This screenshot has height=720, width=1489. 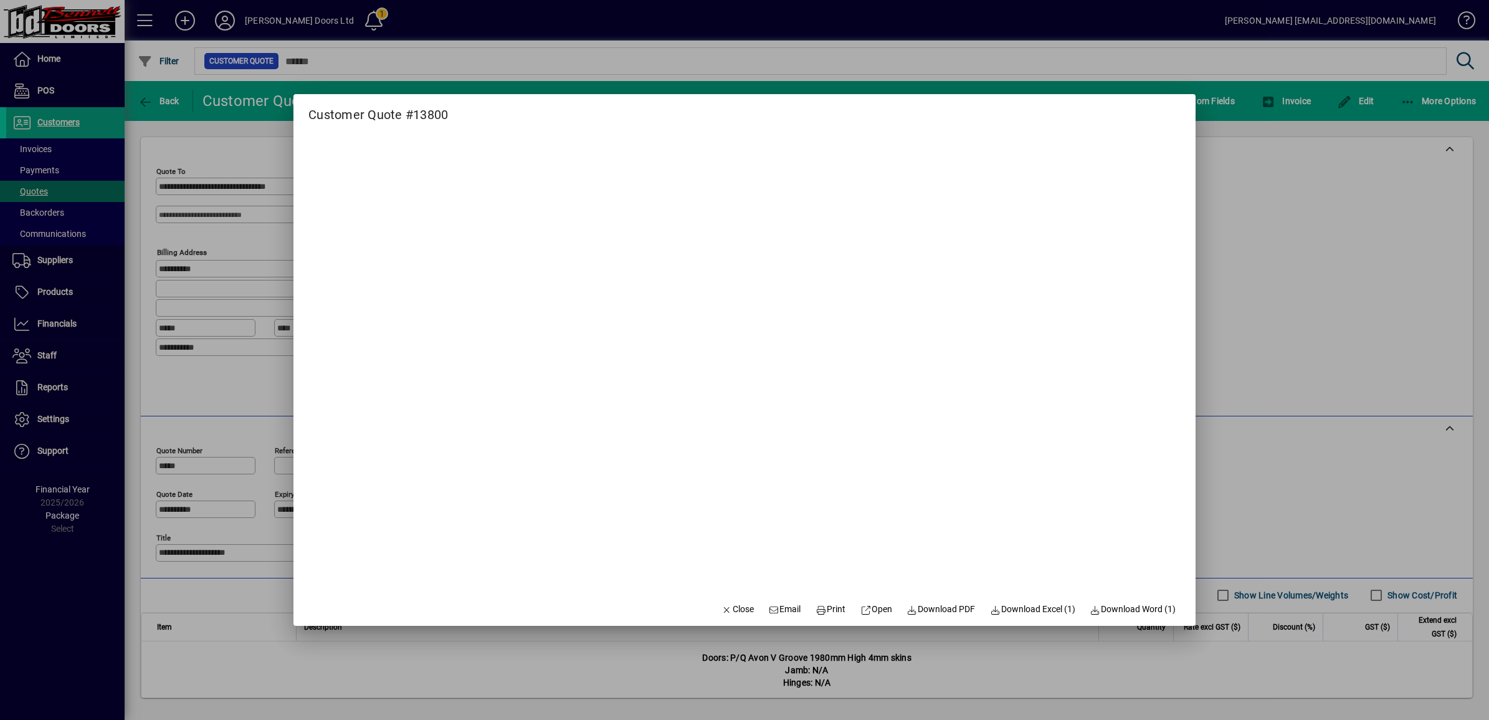 I want to click on a: Open, so click(x=876, y=609).